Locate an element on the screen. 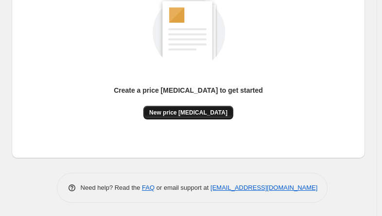 This screenshot has height=216, width=382. span: Need help? Read the is located at coordinates (111, 187).